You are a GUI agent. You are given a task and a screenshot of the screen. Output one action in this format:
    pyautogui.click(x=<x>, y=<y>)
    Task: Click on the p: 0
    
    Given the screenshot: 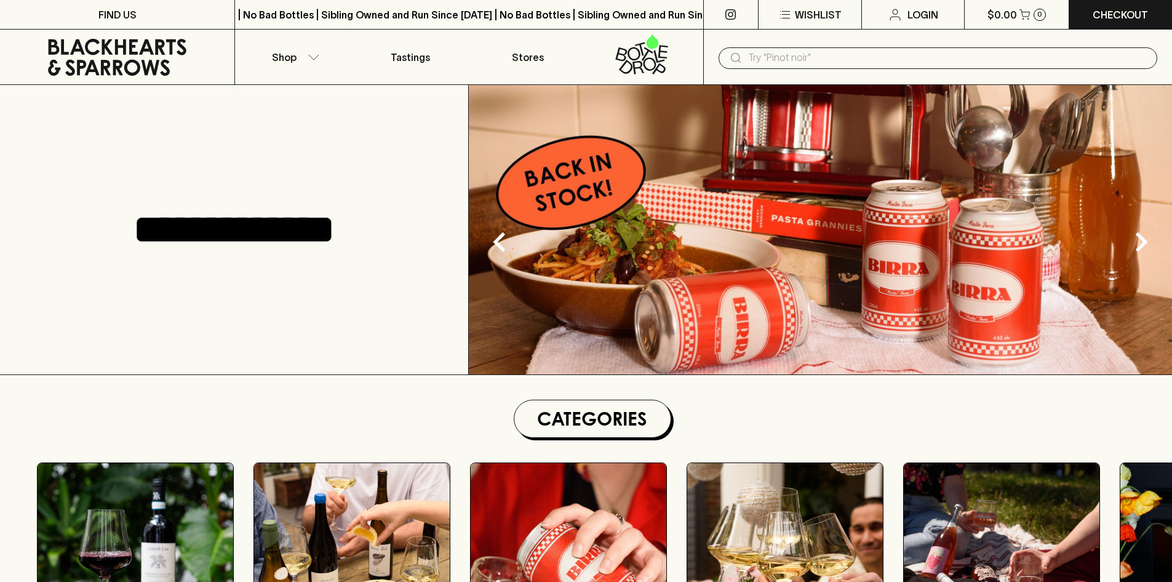 What is the action you would take?
    pyautogui.click(x=1040, y=14)
    